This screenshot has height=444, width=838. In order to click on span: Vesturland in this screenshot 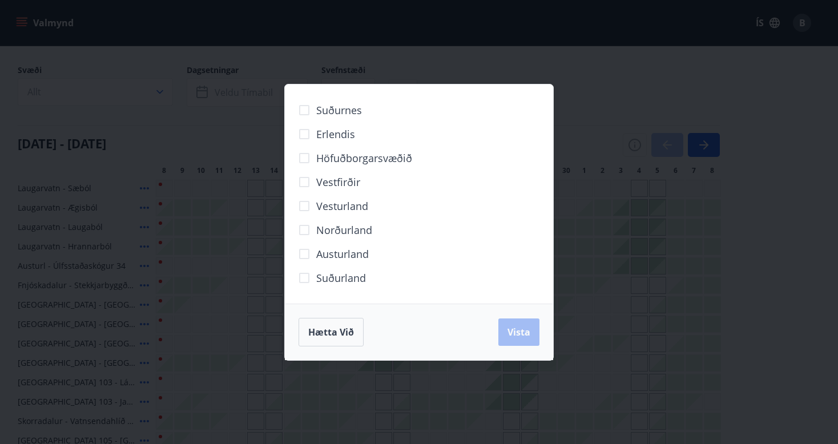, I will do `click(342, 206)`.